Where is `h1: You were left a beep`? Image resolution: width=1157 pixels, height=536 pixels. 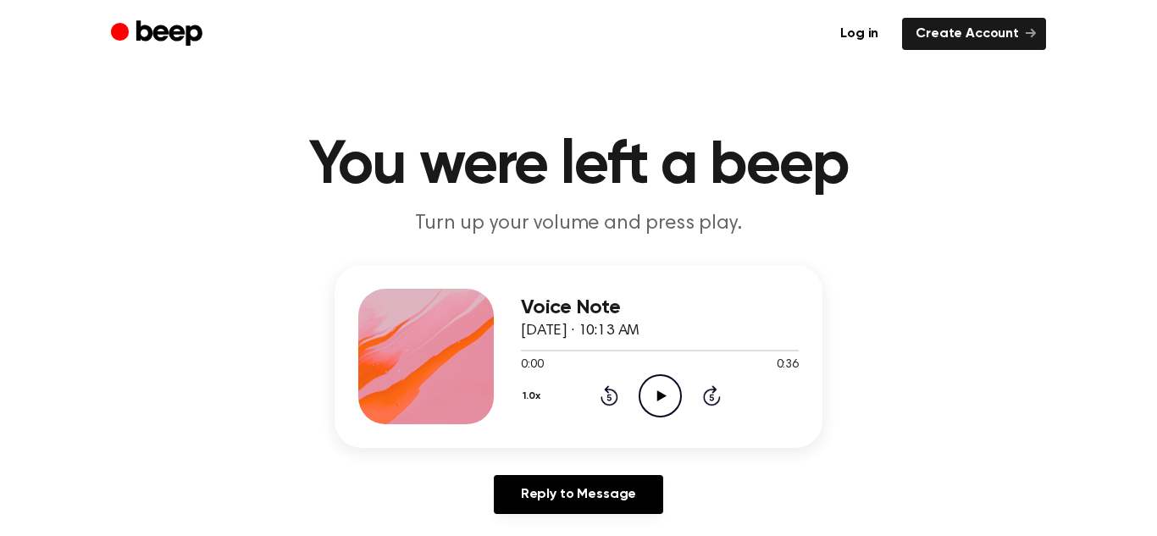
h1: You were left a beep is located at coordinates (578, 166).